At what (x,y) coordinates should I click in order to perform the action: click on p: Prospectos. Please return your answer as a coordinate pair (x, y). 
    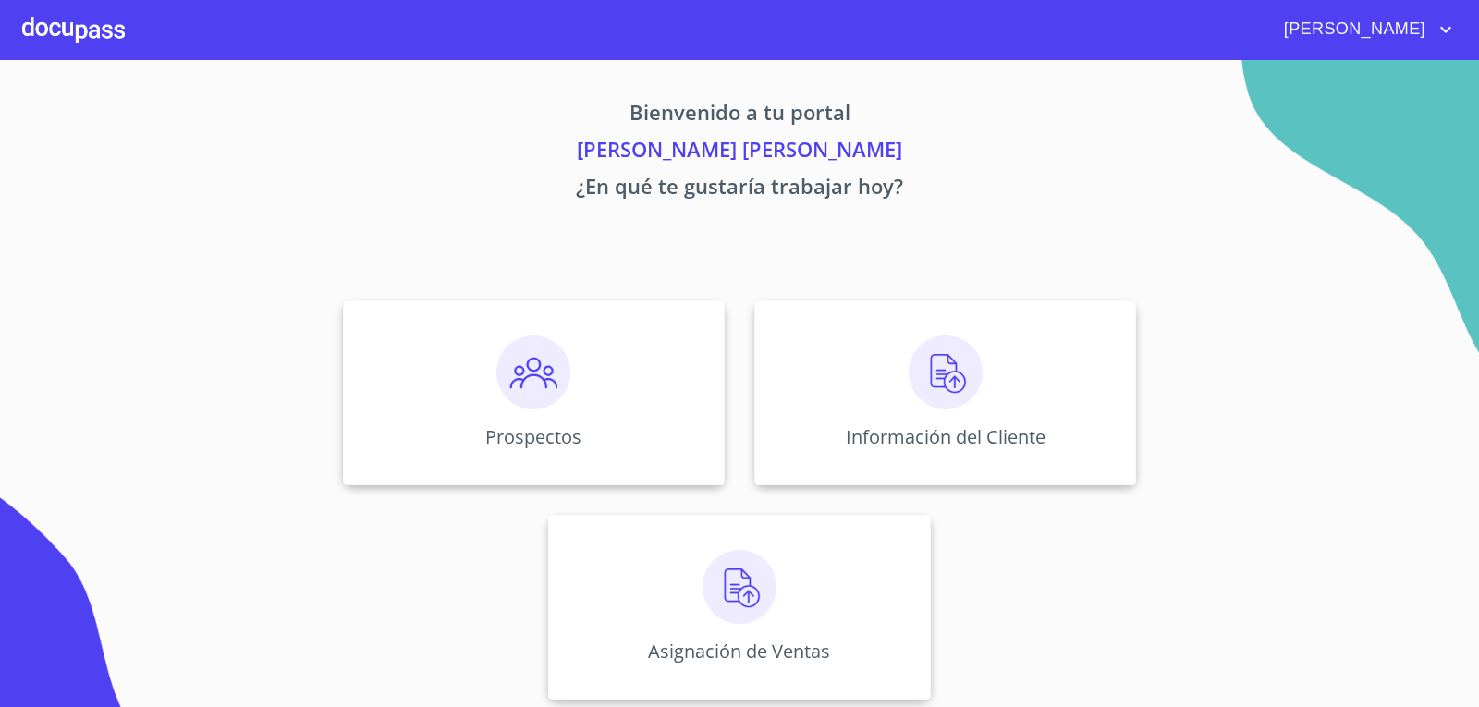
    Looking at the image, I should click on (533, 436).